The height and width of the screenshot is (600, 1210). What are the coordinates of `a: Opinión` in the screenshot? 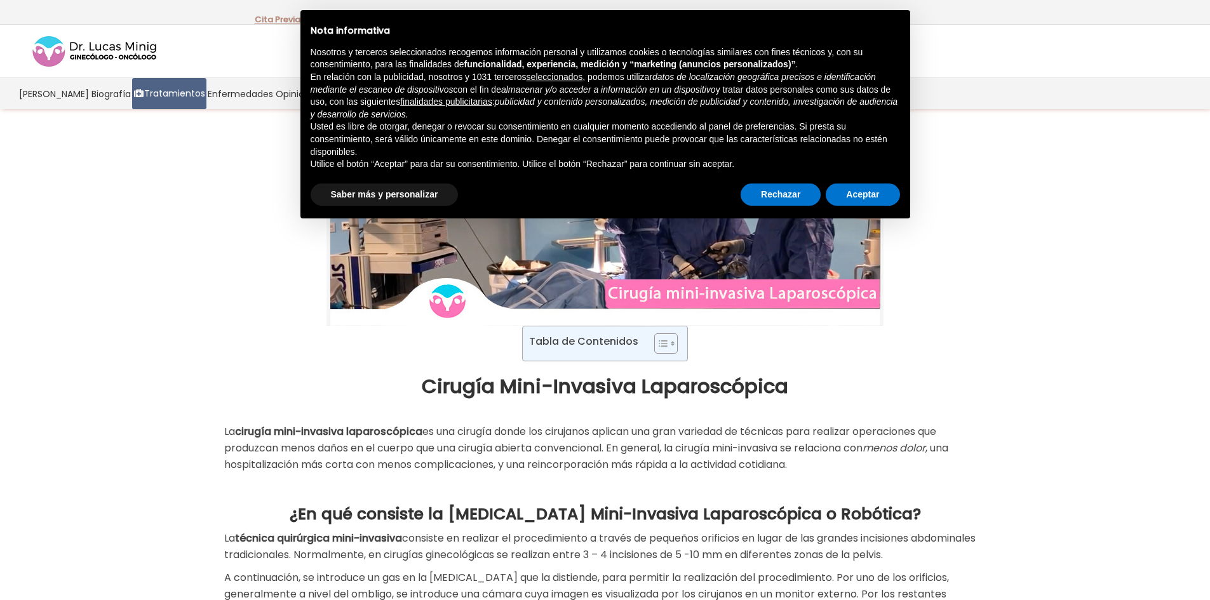 It's located at (293, 93).